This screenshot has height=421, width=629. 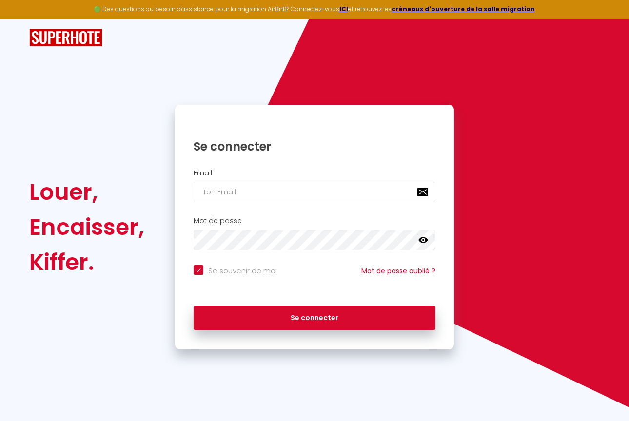 What do you see at coordinates (87, 262) in the screenshot?
I see `div: Kiffer.` at bounding box center [87, 262].